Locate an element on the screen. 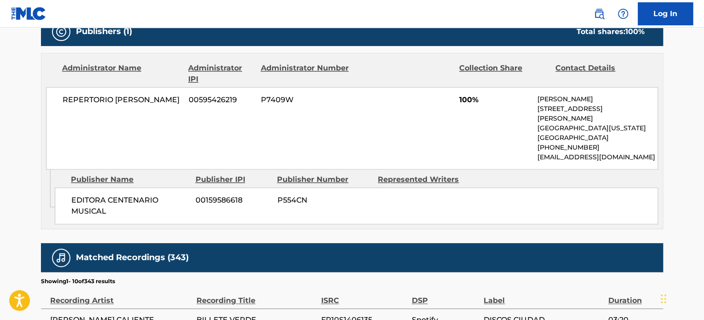 This screenshot has width=704, height=320. div: Total shares: is located at coordinates (611, 32).